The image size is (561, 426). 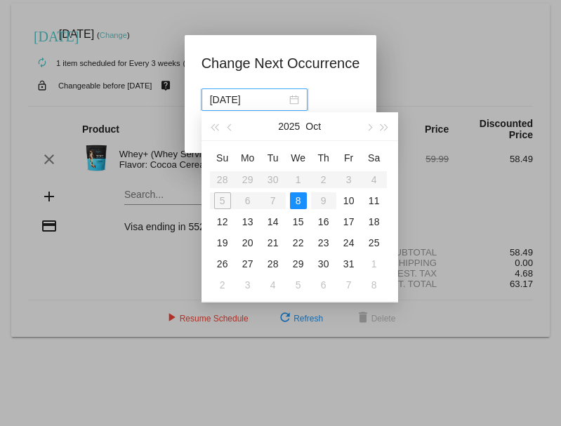 What do you see at coordinates (299, 222) in the screenshot?
I see `td: 10/15/2025` at bounding box center [299, 222].